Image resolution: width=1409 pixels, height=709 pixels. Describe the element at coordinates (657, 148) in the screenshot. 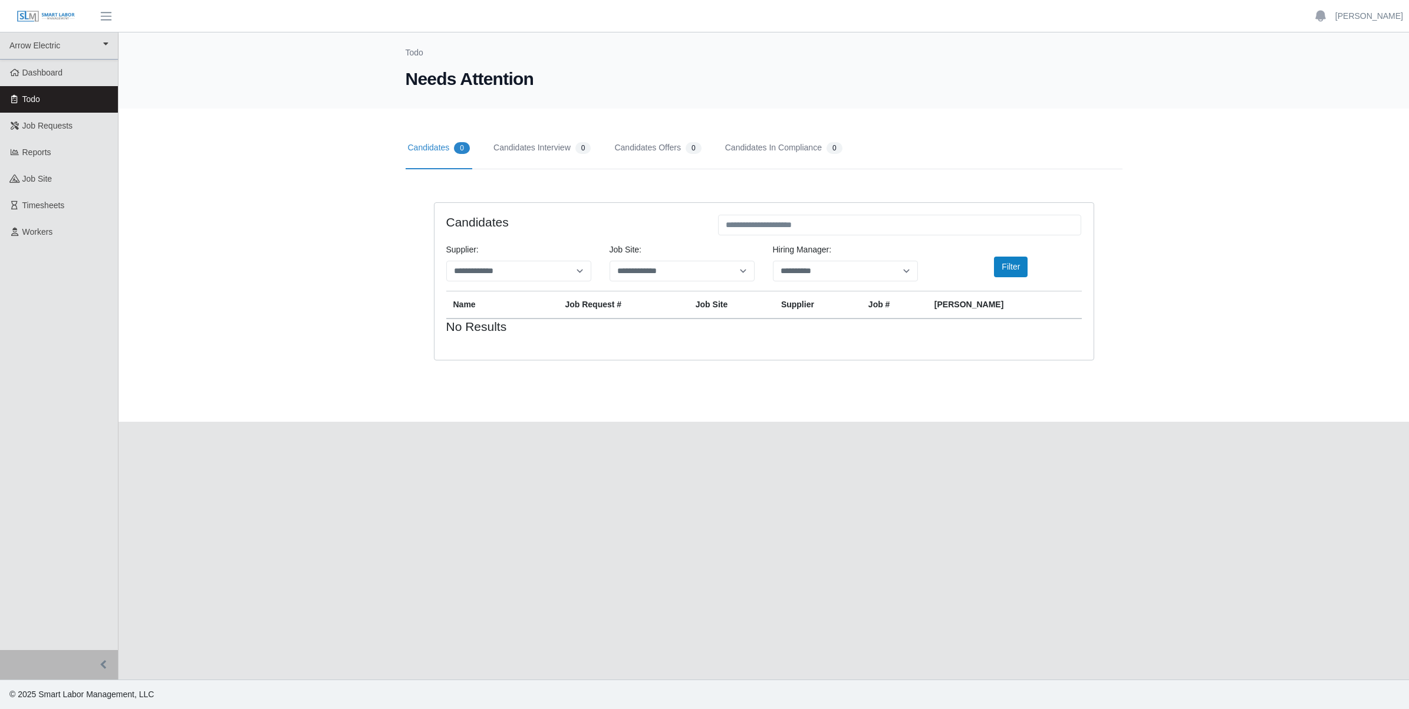

I see `a: Candidates Offers` at that location.